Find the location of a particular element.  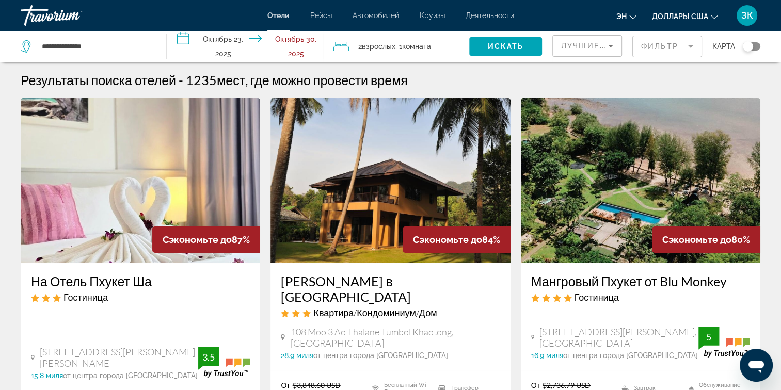

span: Карта is located at coordinates (724, 46).